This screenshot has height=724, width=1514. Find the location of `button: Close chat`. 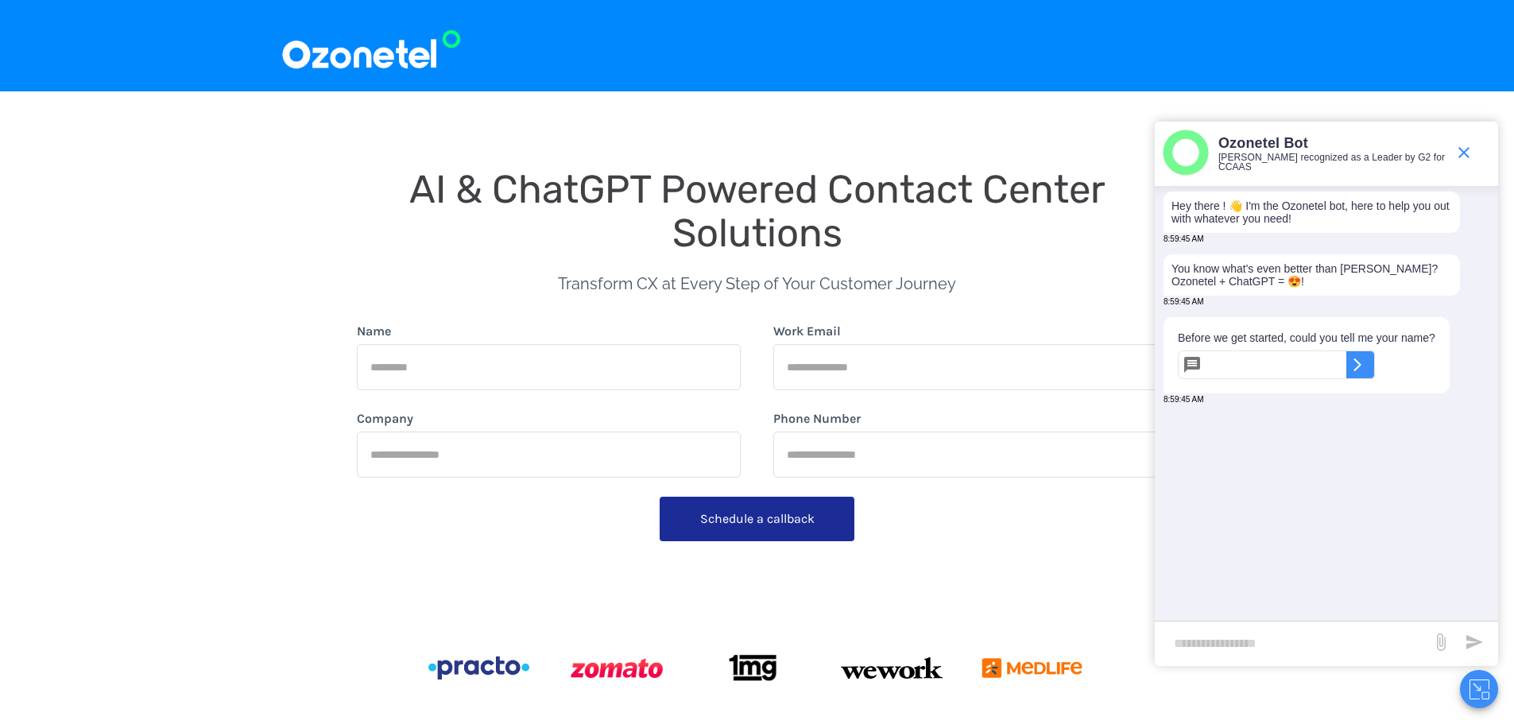

button: Close chat is located at coordinates (1479, 689).